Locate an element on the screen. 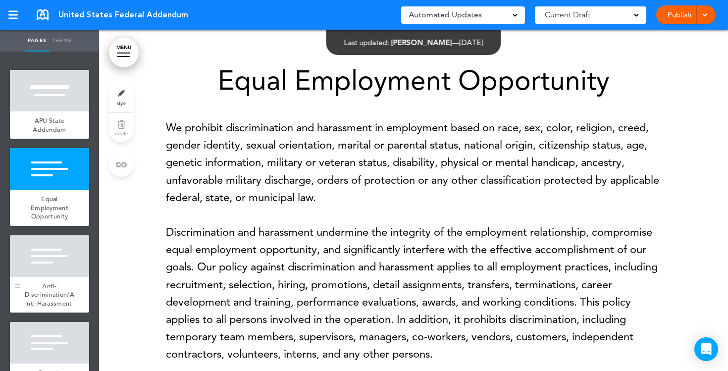  a: APU State Addendum is located at coordinates (50, 125).